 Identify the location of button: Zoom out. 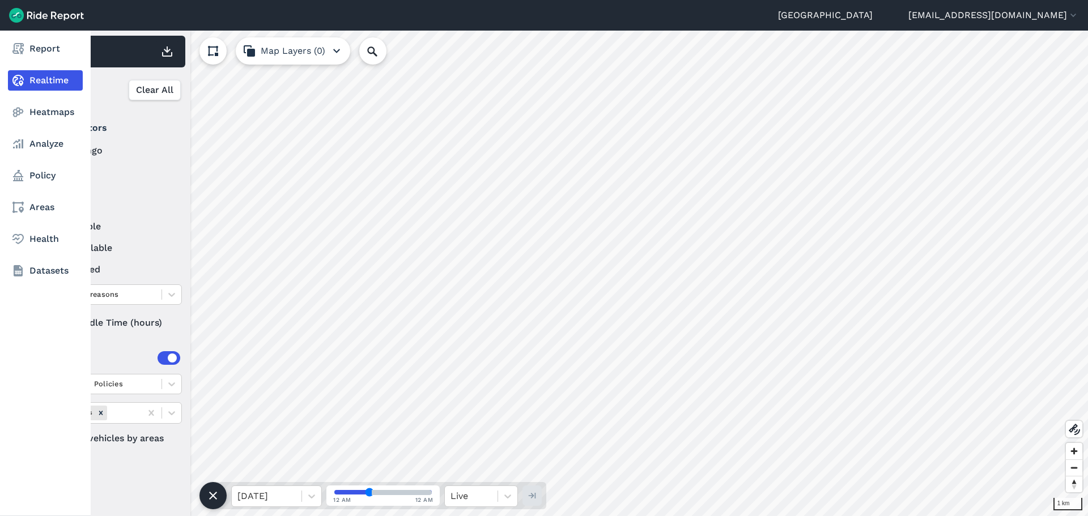
(1073, 467).